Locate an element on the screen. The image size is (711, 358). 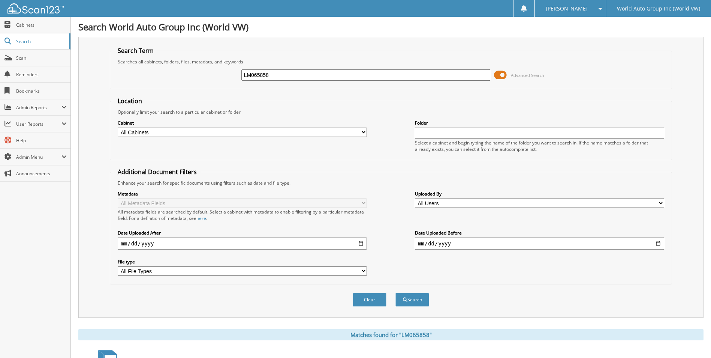
span: Scan is located at coordinates (41, 58).